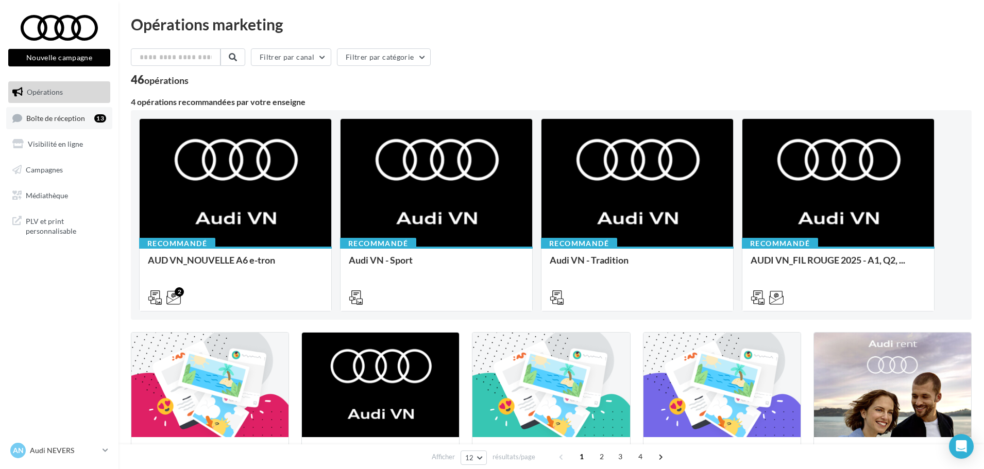  I want to click on div: opérations, so click(166, 80).